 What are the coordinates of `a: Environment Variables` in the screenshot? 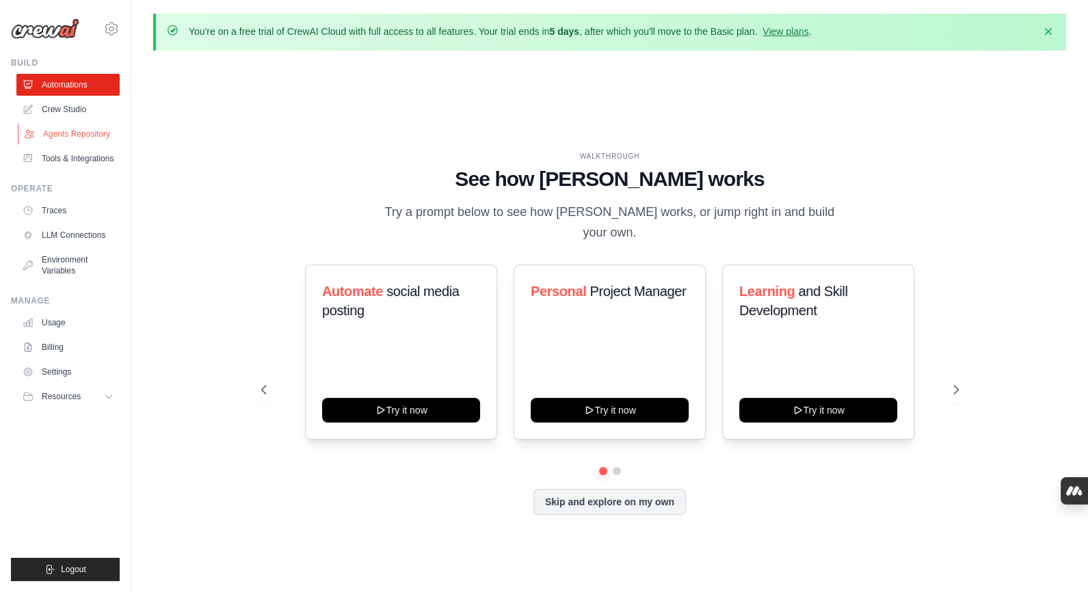 It's located at (68, 265).